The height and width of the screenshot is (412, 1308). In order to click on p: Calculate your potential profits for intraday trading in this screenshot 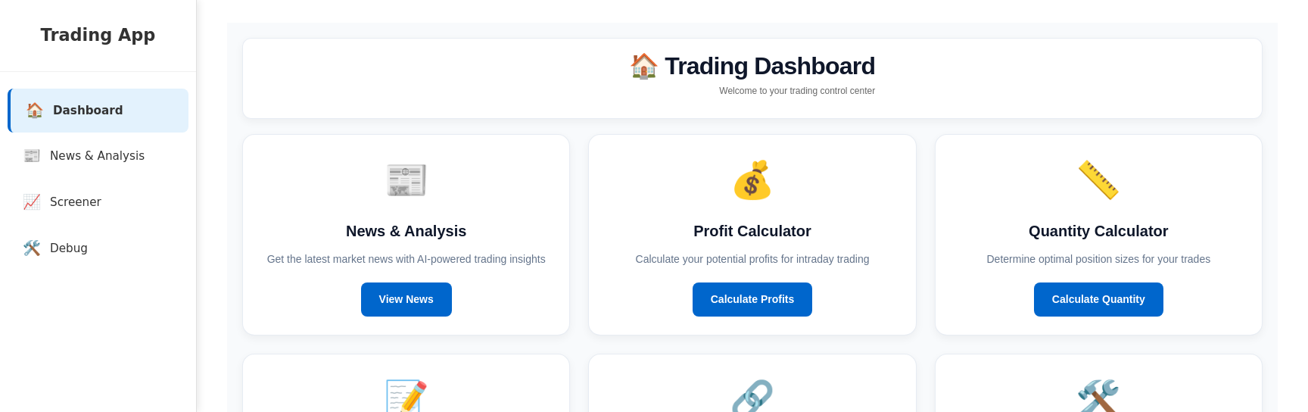, I will do `click(752, 259)`.